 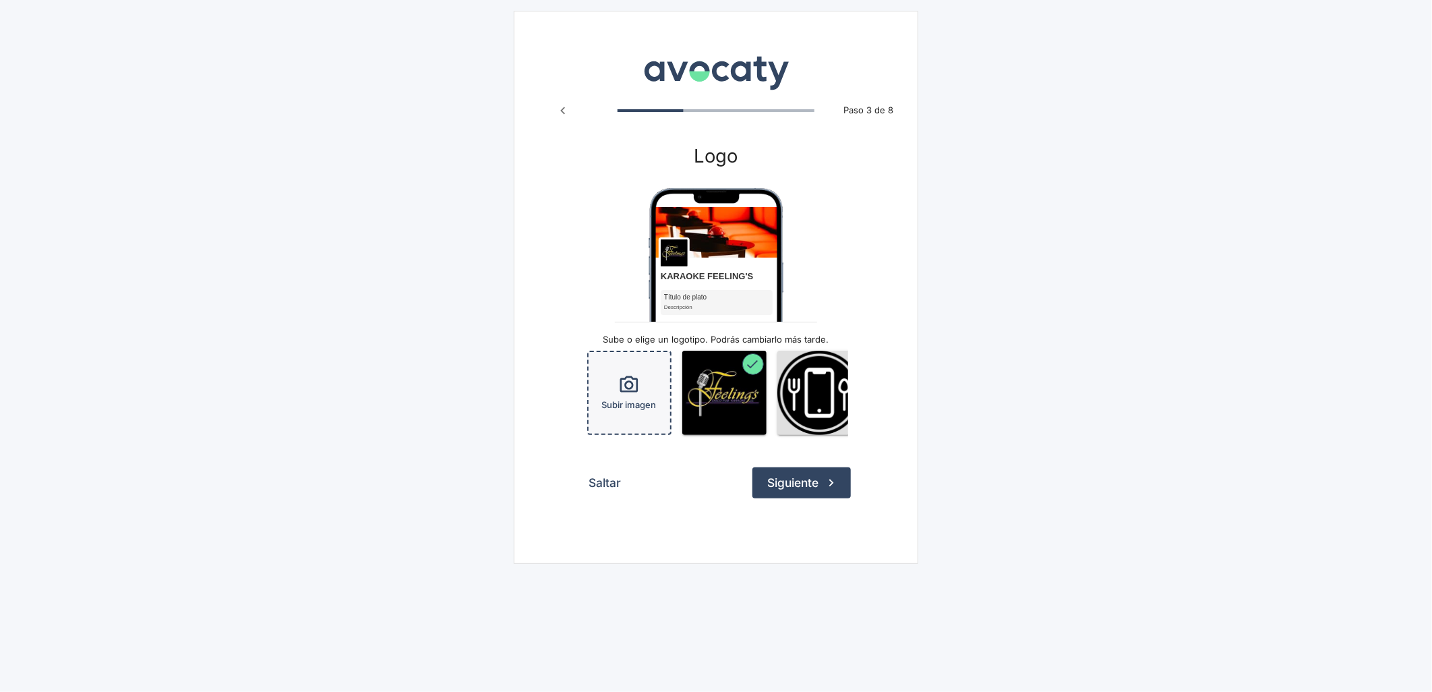 I want to click on button: Saltar, so click(x=605, y=483).